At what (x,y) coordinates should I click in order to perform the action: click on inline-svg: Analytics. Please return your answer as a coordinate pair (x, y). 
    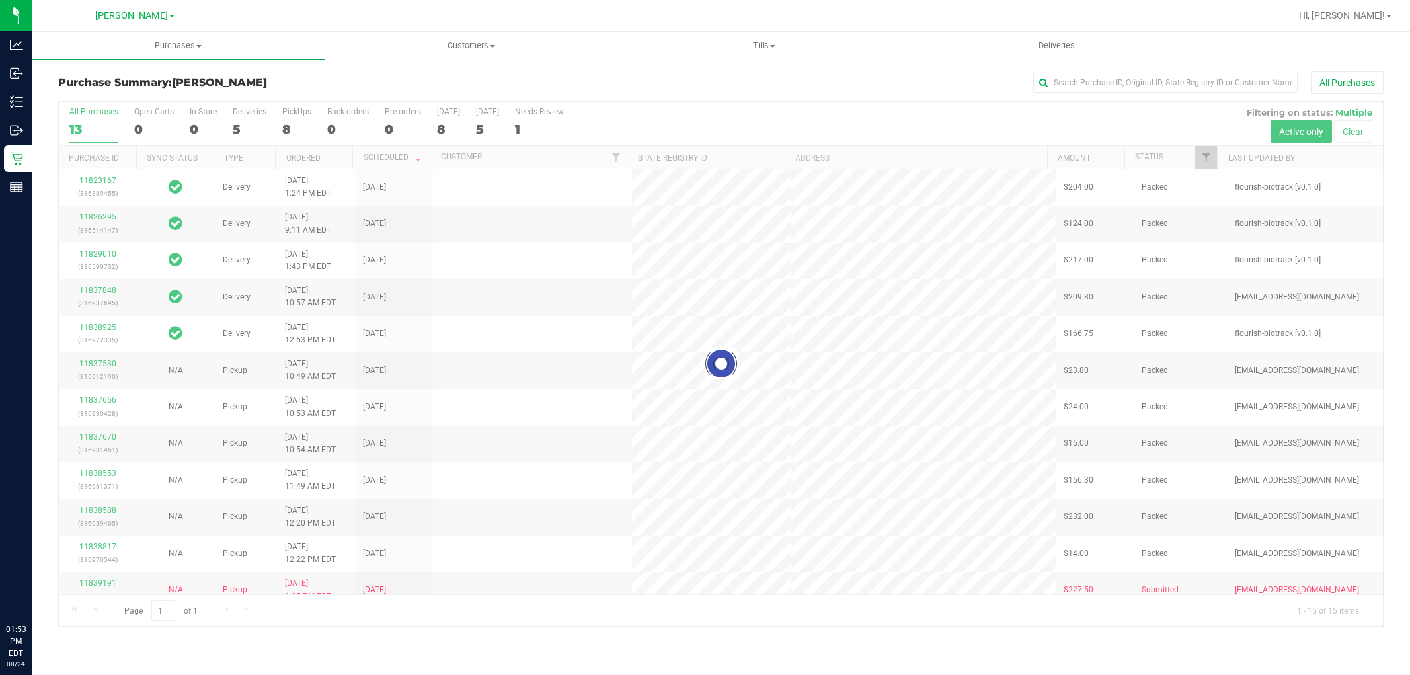
    Looking at the image, I should click on (17, 45).